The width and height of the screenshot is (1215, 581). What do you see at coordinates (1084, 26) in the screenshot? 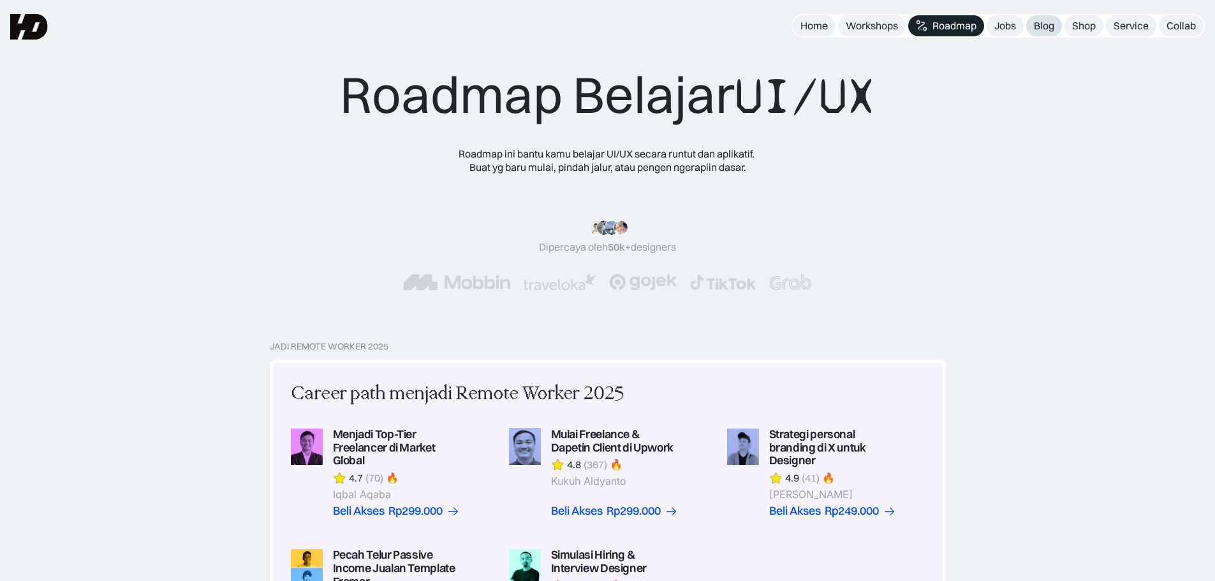
I see `a: Shop` at bounding box center [1084, 26].